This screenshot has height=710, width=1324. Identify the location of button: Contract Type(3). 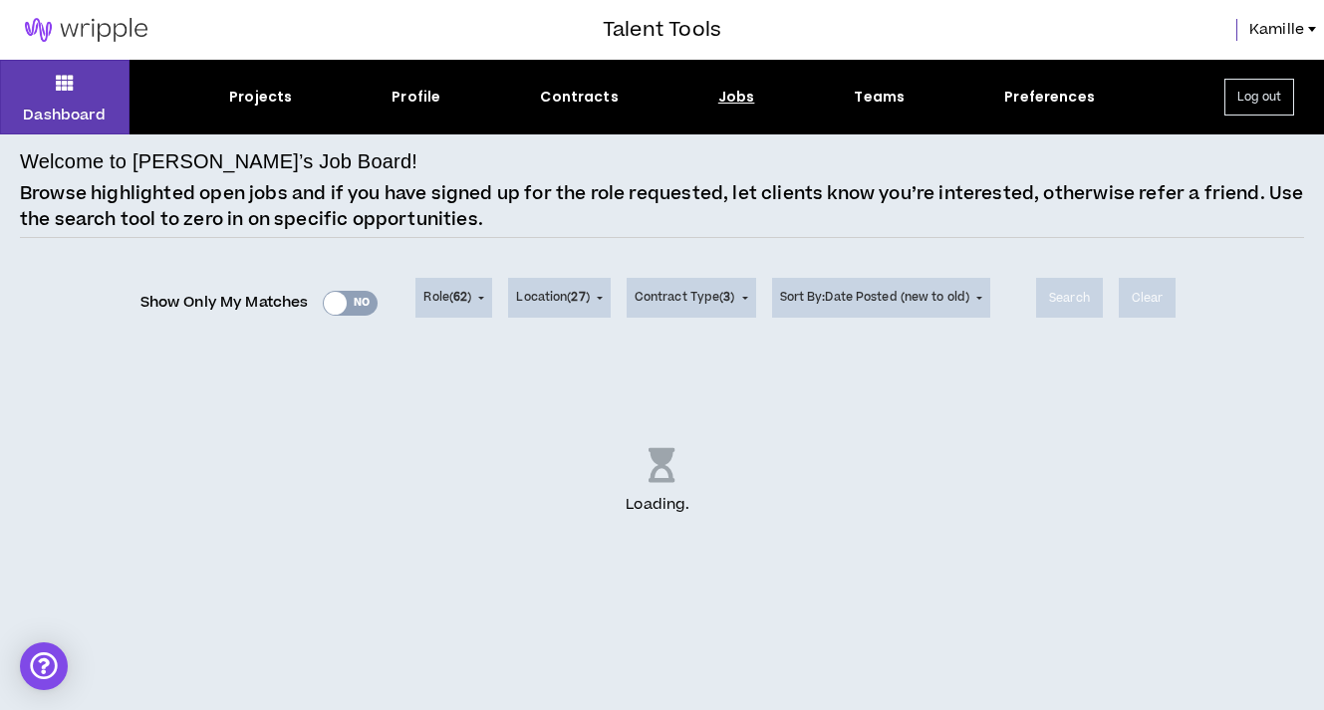
(691, 298).